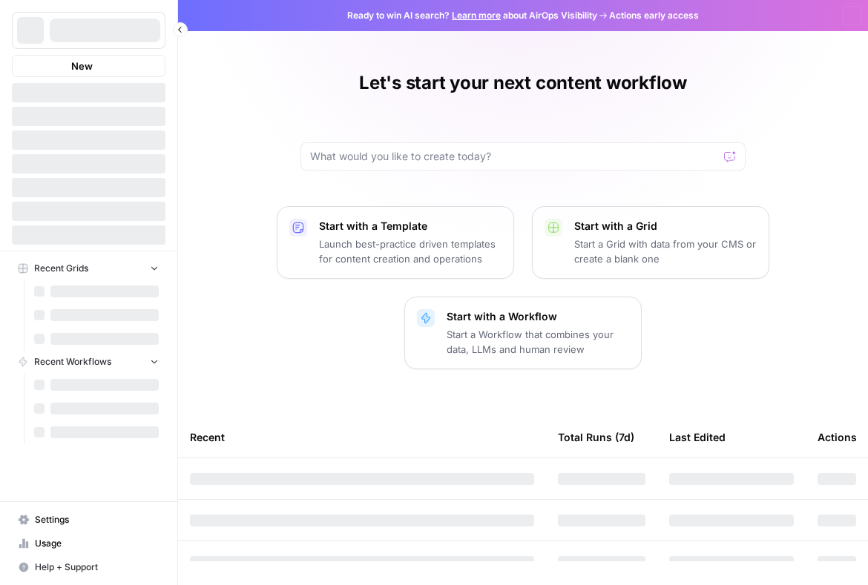 Image resolution: width=868 pixels, height=585 pixels. What do you see at coordinates (395, 243) in the screenshot?
I see `button: Start with a TemplateLaunch best-practice driven templates for content creation and operations` at bounding box center [395, 243].